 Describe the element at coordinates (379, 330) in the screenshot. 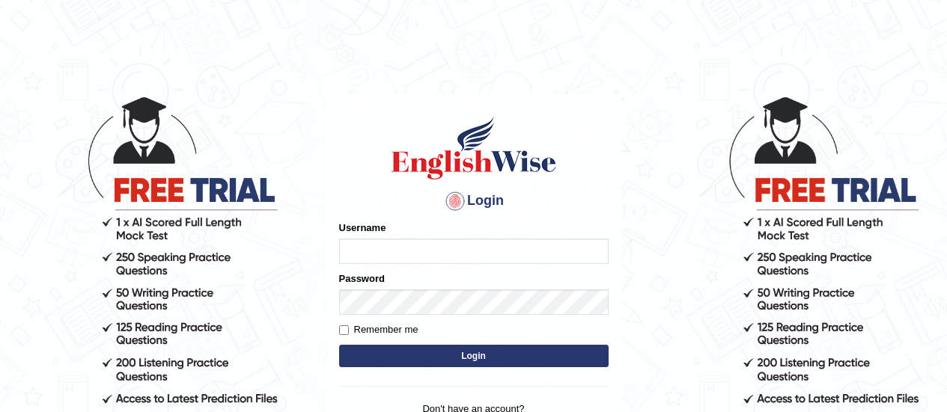

I see `label: Remember me` at that location.